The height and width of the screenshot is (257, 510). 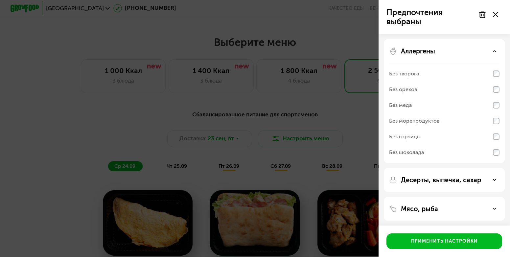 I want to click on p: Предпочтения выбраны, so click(x=430, y=17).